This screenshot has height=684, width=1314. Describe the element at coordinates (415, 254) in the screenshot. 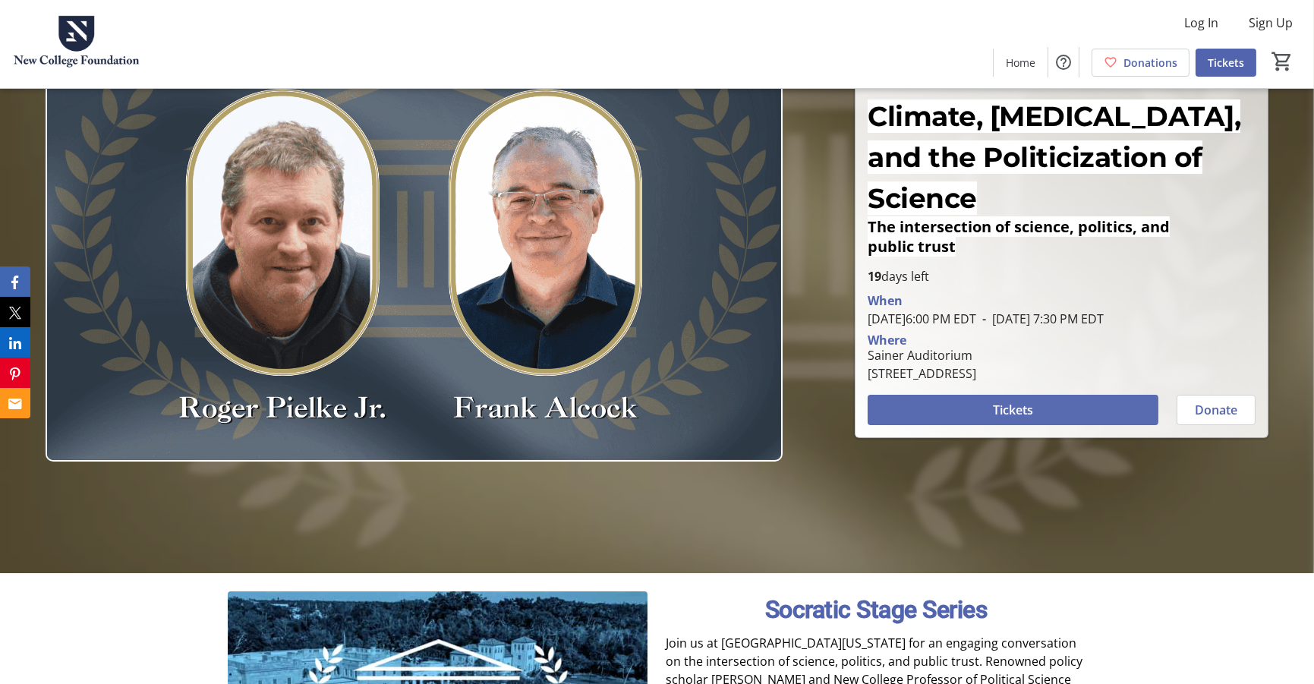

I see `img: Campaign CTA Media Photo` at that location.